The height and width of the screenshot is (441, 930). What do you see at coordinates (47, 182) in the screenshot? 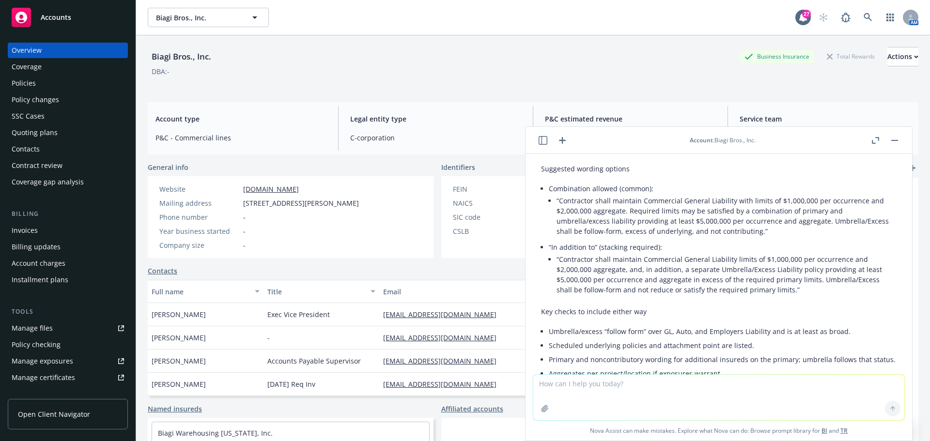
I see `div: Coverage gap analysis` at bounding box center [47, 182].